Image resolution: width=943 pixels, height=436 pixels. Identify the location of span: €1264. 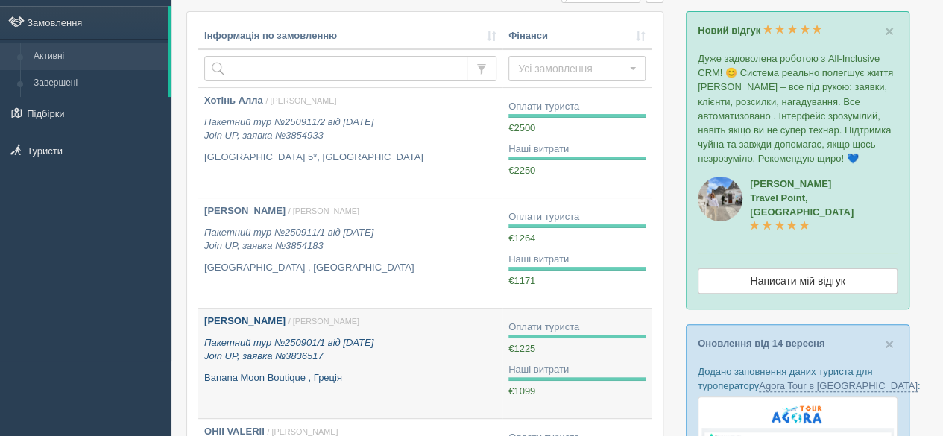
(522, 238).